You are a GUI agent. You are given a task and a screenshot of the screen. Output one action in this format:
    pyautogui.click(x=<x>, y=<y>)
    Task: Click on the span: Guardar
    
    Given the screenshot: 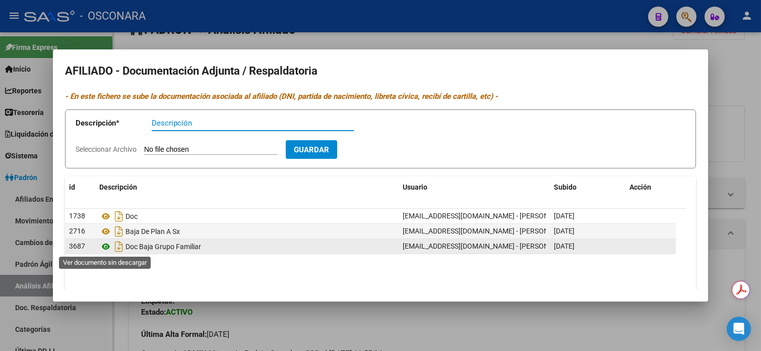 What is the action you would take?
    pyautogui.click(x=311, y=150)
    